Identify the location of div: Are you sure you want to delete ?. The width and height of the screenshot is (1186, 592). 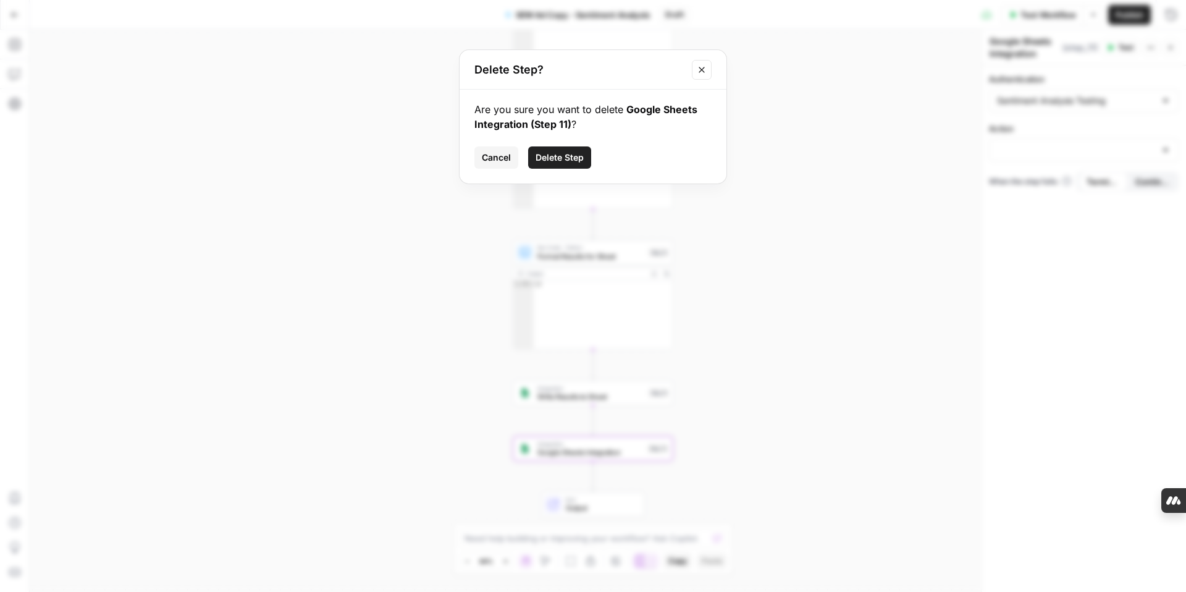
(593, 117).